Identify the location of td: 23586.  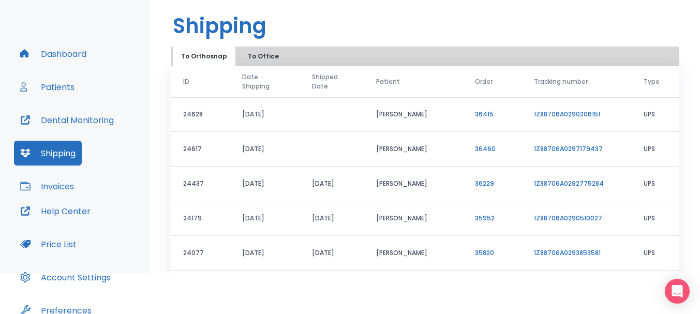
(200, 288).